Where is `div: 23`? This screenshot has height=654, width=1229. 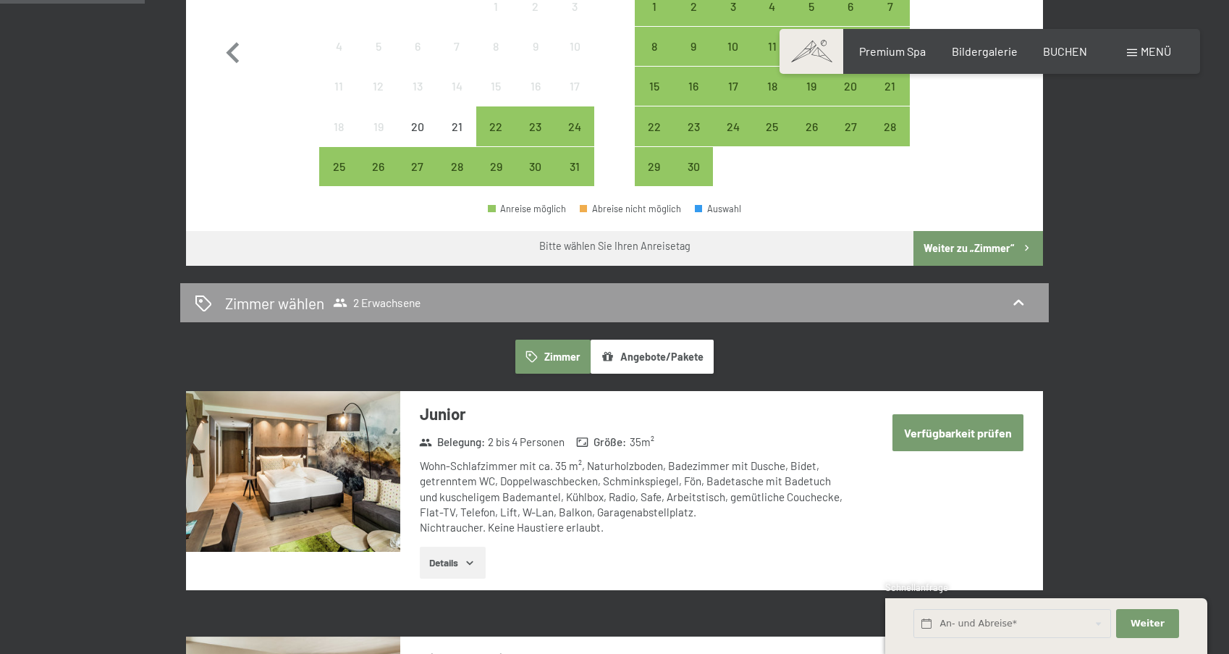
div: 23 is located at coordinates (536, 139).